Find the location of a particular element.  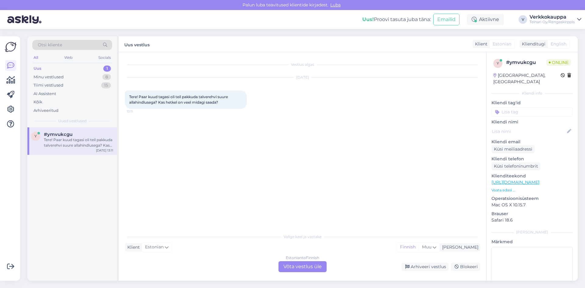

div: Tiimi vestlused is located at coordinates (48, 85).